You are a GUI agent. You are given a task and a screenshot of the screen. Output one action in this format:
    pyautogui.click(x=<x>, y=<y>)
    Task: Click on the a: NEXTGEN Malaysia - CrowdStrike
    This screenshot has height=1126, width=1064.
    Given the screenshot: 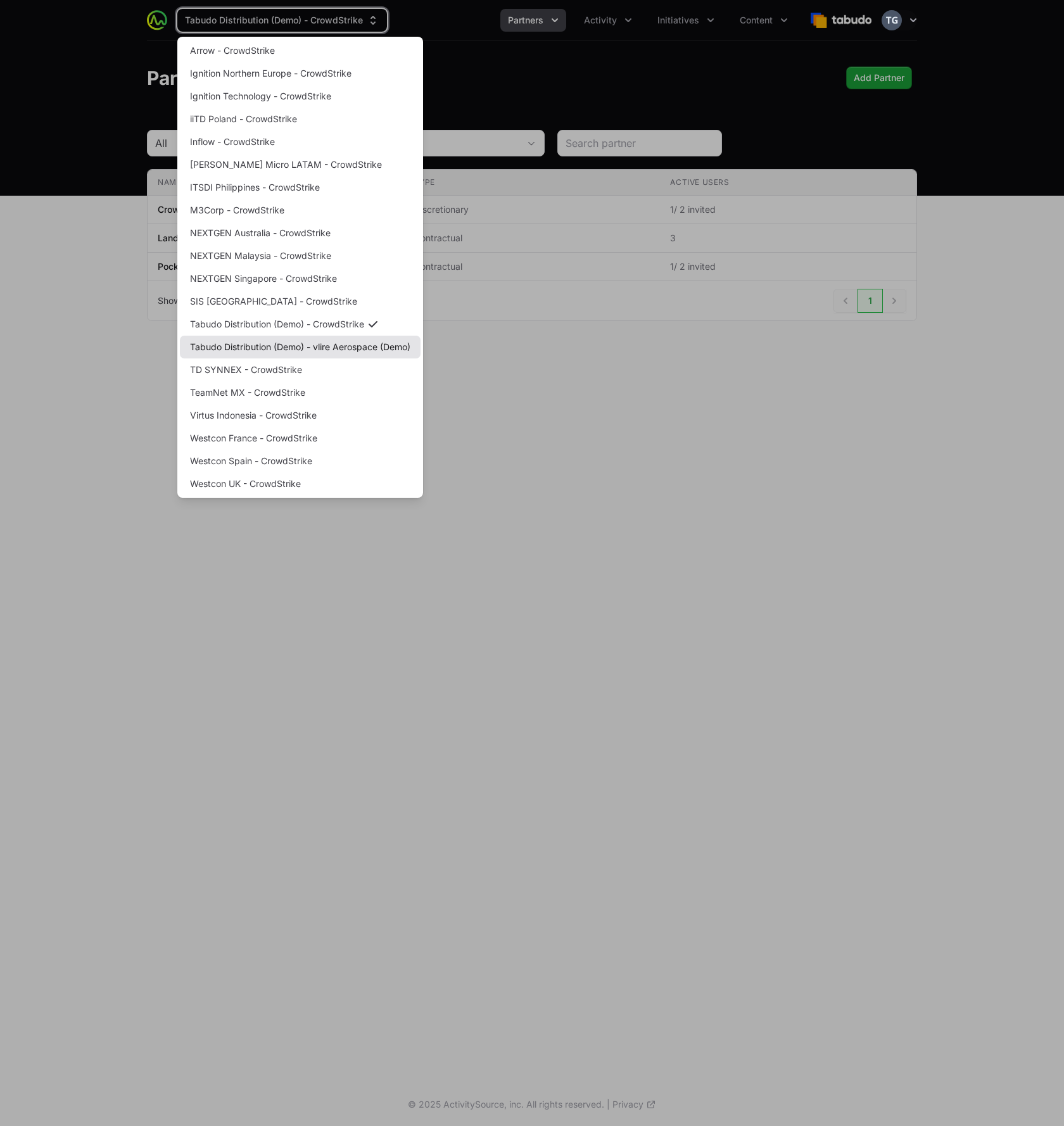 What is the action you would take?
    pyautogui.click(x=300, y=256)
    